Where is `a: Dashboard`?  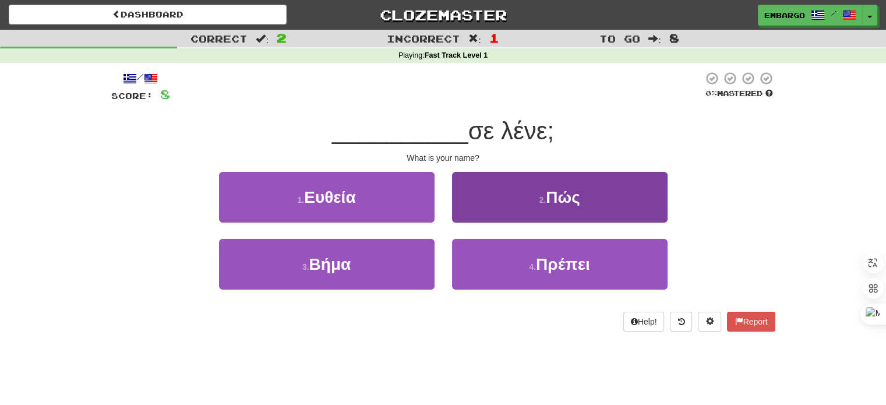
a: Dashboard is located at coordinates (147, 15).